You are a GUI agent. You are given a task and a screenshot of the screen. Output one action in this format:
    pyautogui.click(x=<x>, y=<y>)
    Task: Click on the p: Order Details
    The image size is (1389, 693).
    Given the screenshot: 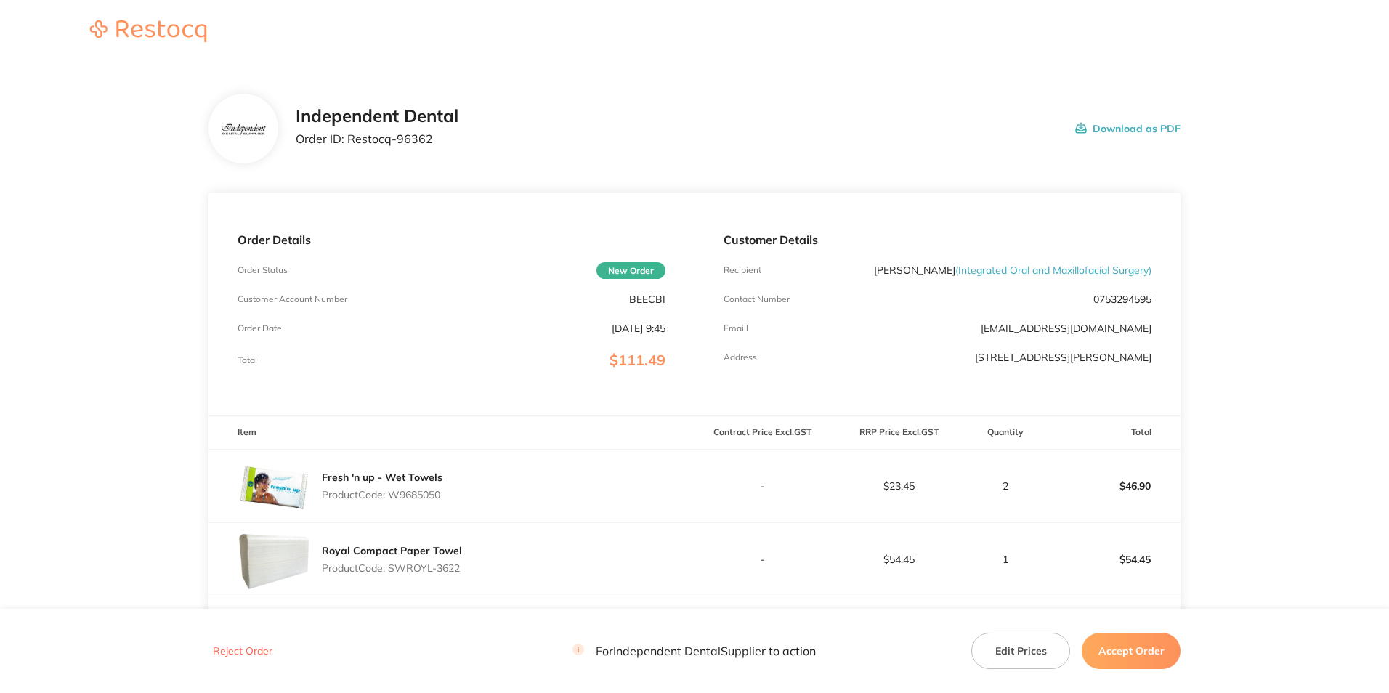 What is the action you would take?
    pyautogui.click(x=451, y=240)
    